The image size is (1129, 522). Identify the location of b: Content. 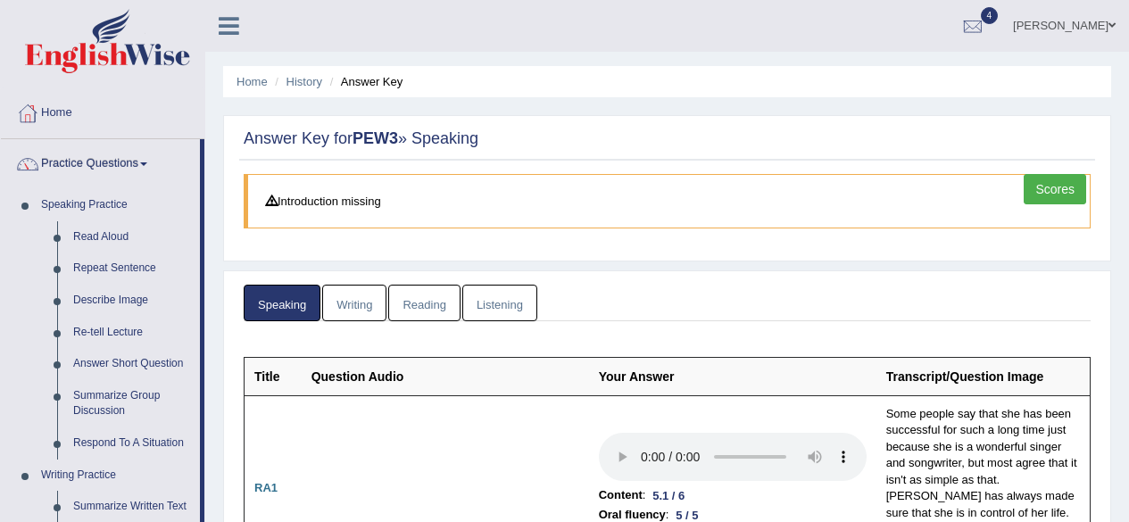
(620, 495).